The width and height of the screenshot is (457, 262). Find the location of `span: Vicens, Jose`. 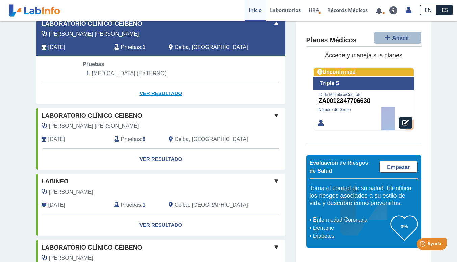

span: Vicens, Jose is located at coordinates (71, 192).